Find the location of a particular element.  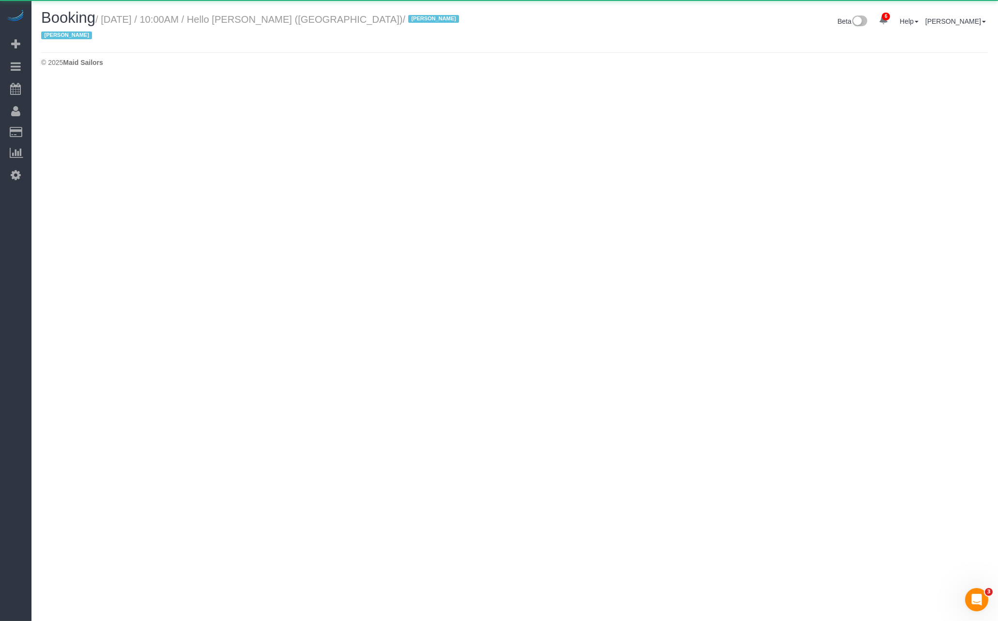

div: © 2025 is located at coordinates (515, 62).